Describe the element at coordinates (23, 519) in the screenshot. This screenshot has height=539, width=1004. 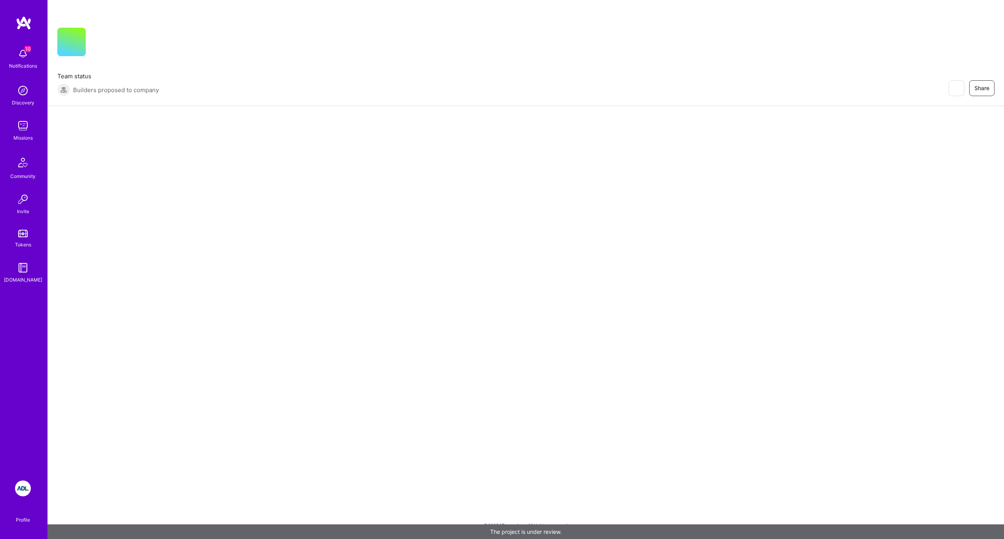
I see `div: Profile` at that location.